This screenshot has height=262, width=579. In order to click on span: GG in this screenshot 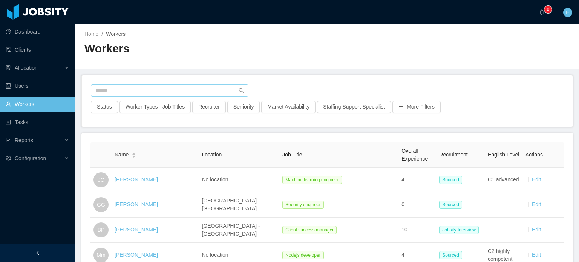, I will do `click(101, 205)`.